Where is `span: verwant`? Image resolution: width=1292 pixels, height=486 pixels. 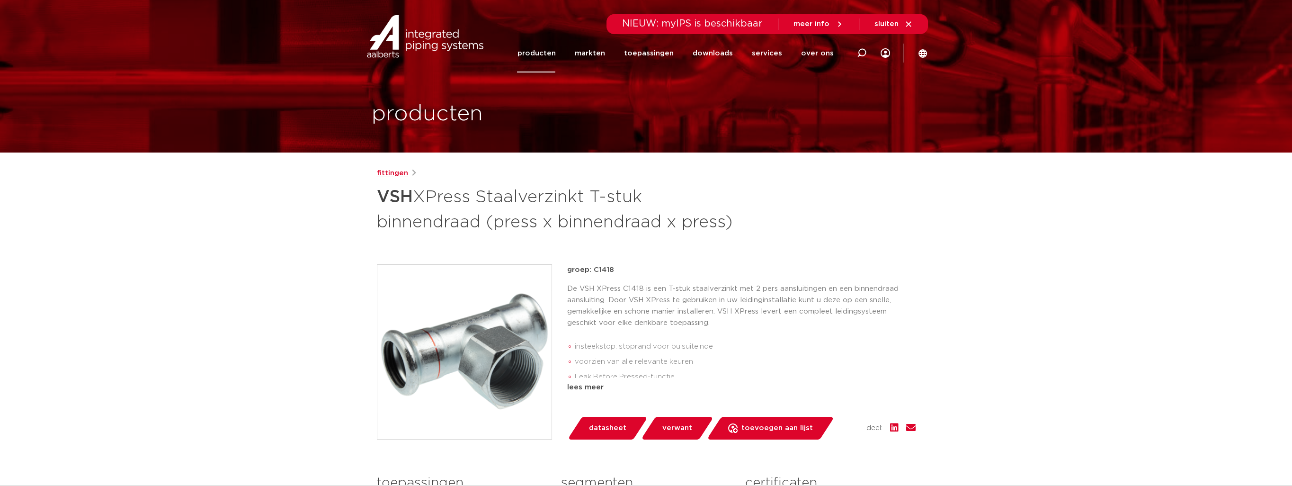
span: verwant is located at coordinates (677, 428).